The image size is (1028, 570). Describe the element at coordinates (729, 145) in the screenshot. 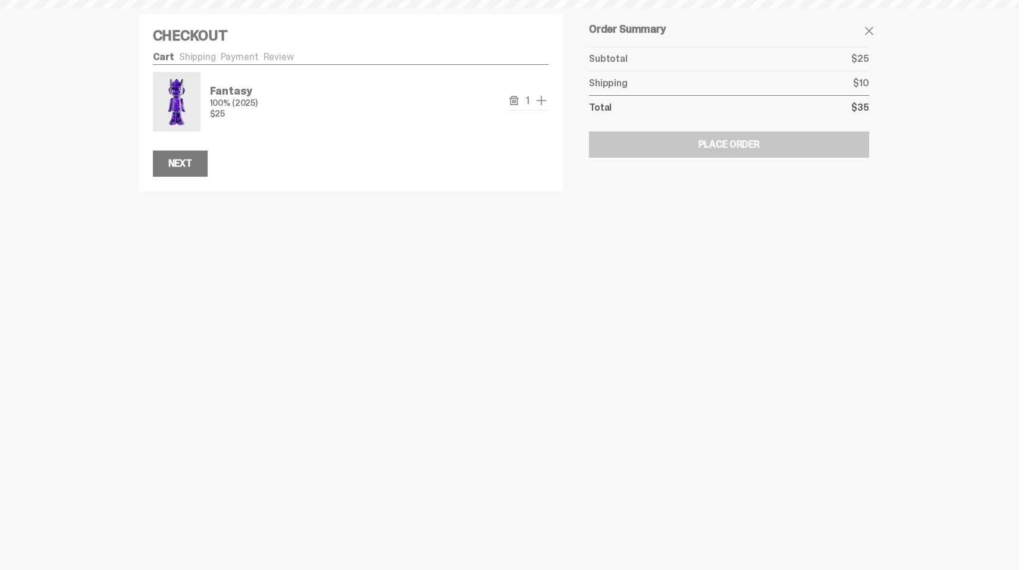

I see `button: Place Order` at that location.